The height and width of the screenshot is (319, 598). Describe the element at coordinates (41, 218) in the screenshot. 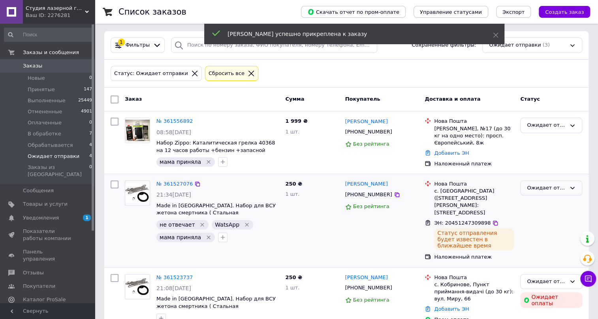

I see `span: Уведомления` at that location.